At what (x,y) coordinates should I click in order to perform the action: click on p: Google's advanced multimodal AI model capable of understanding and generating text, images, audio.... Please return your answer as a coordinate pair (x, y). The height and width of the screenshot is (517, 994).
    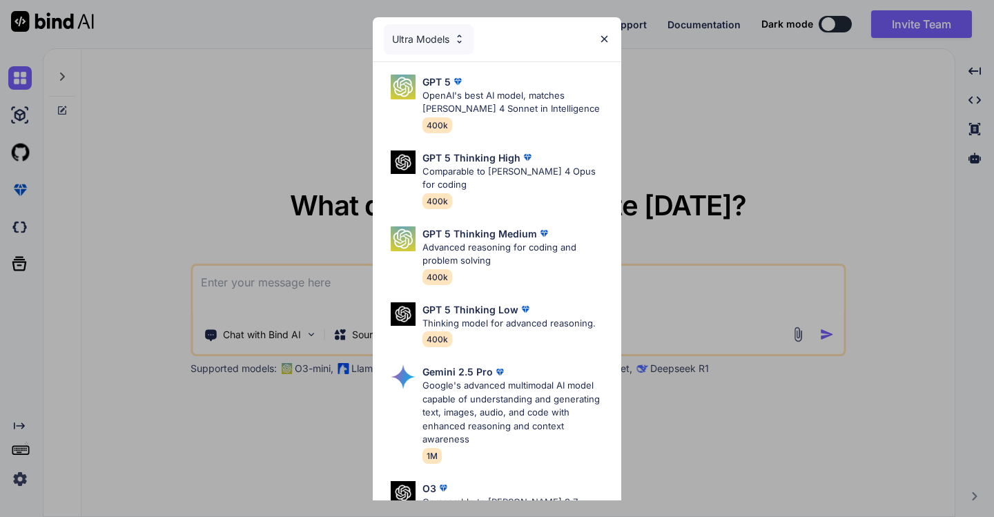
    Looking at the image, I should click on (517, 413).